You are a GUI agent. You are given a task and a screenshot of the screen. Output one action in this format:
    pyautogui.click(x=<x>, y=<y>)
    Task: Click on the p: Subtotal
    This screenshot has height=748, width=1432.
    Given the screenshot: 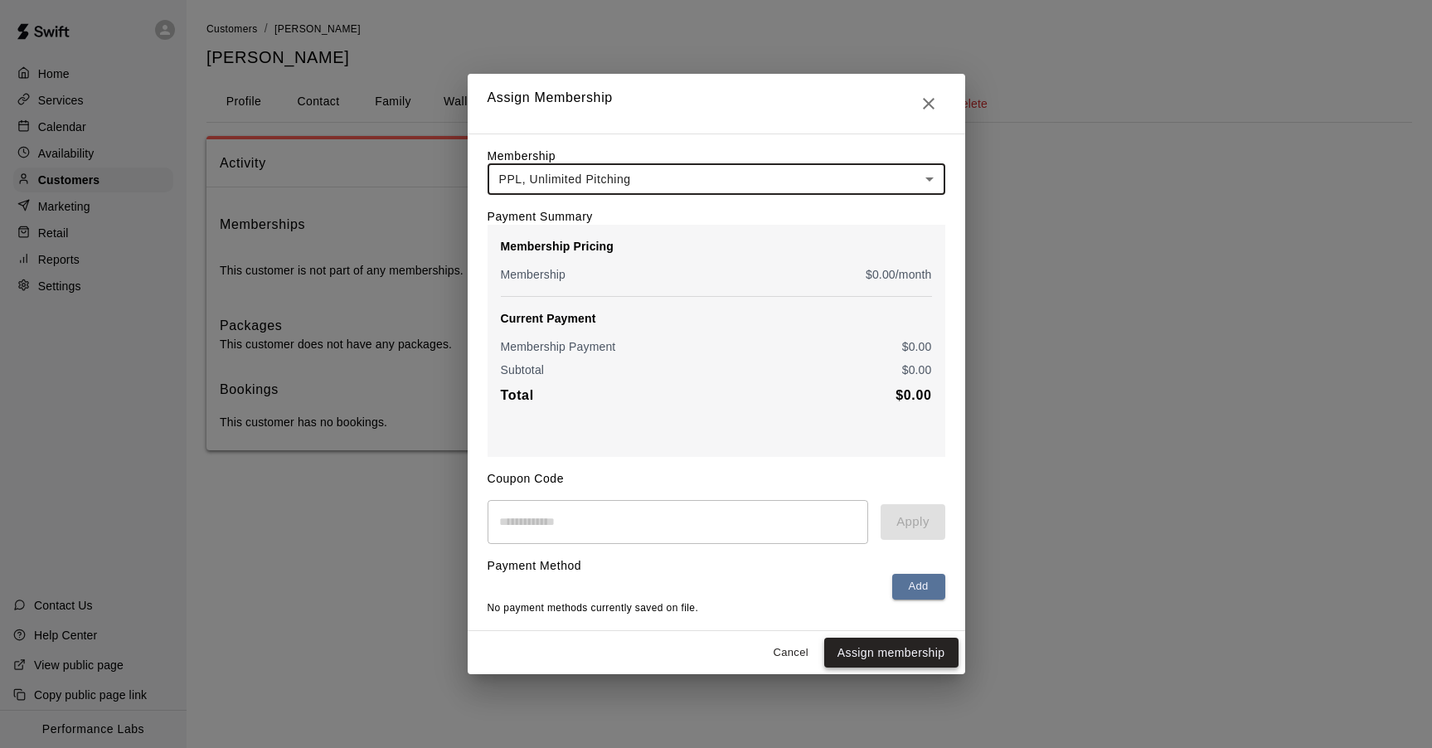 What is the action you would take?
    pyautogui.click(x=522, y=370)
    